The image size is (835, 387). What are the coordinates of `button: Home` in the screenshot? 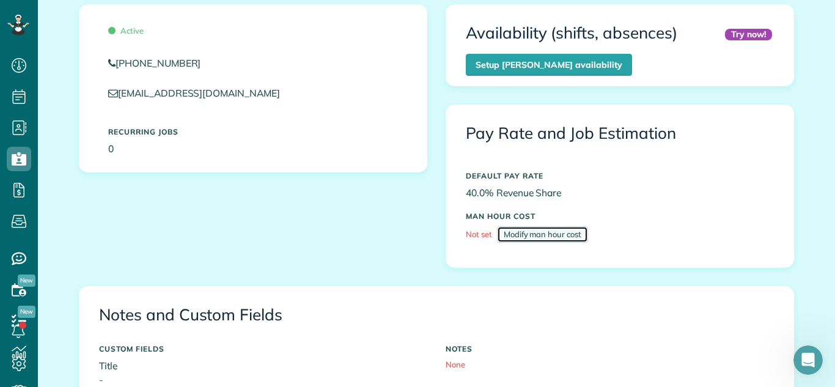 It's located at (203, 16).